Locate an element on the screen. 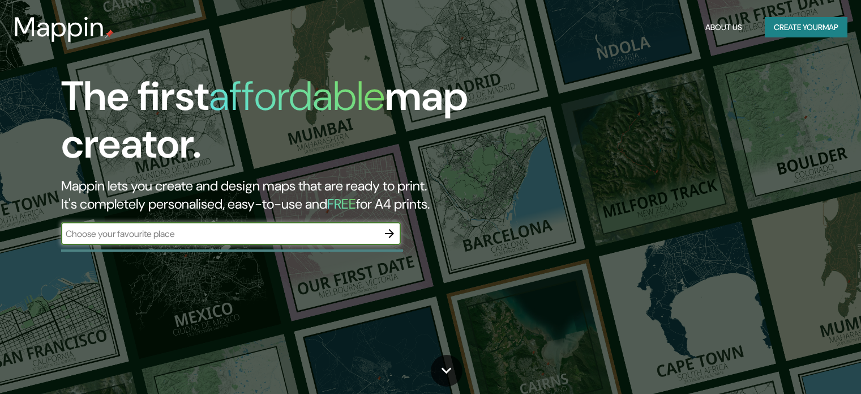 The width and height of the screenshot is (861, 394). img: mappin-pin is located at coordinates (109, 34).